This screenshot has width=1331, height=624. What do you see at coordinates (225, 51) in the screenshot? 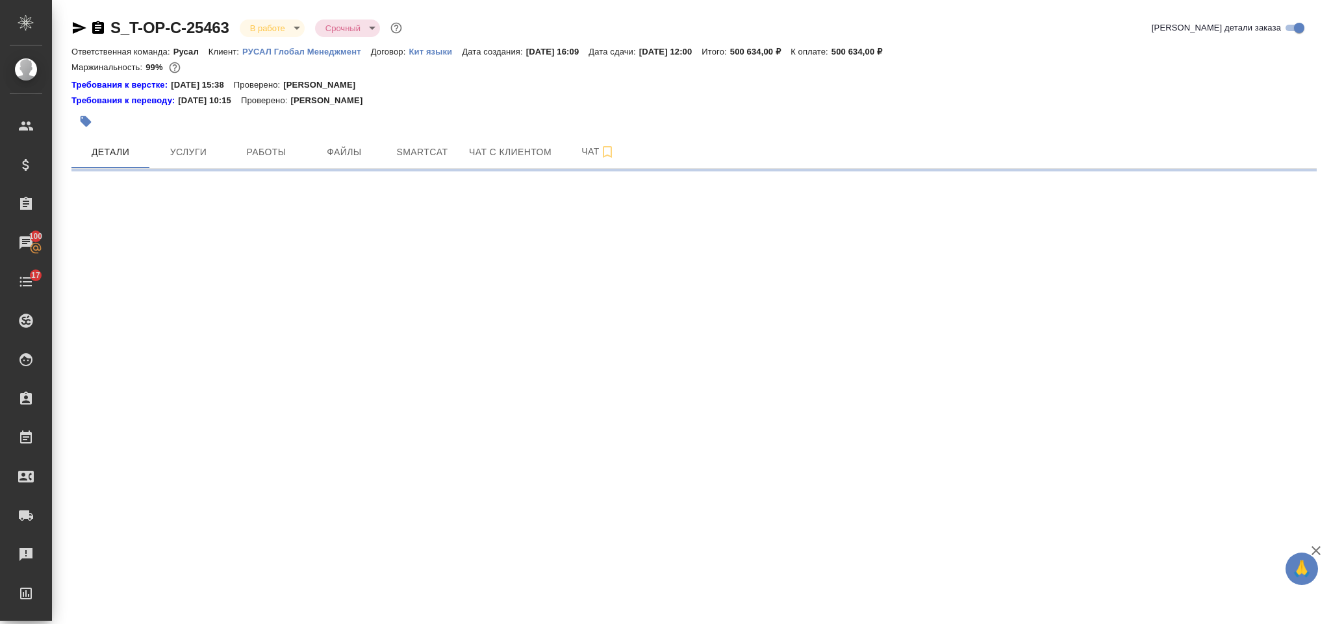
I see `p: Клиент:` at bounding box center [225, 51].